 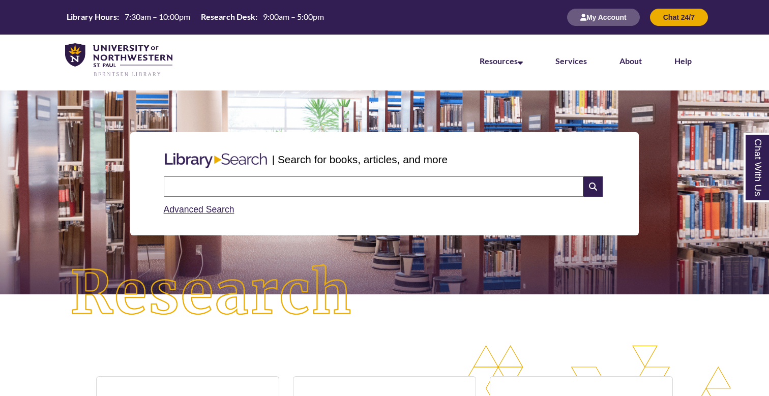 What do you see at coordinates (571, 61) in the screenshot?
I see `a: Services` at bounding box center [571, 61].